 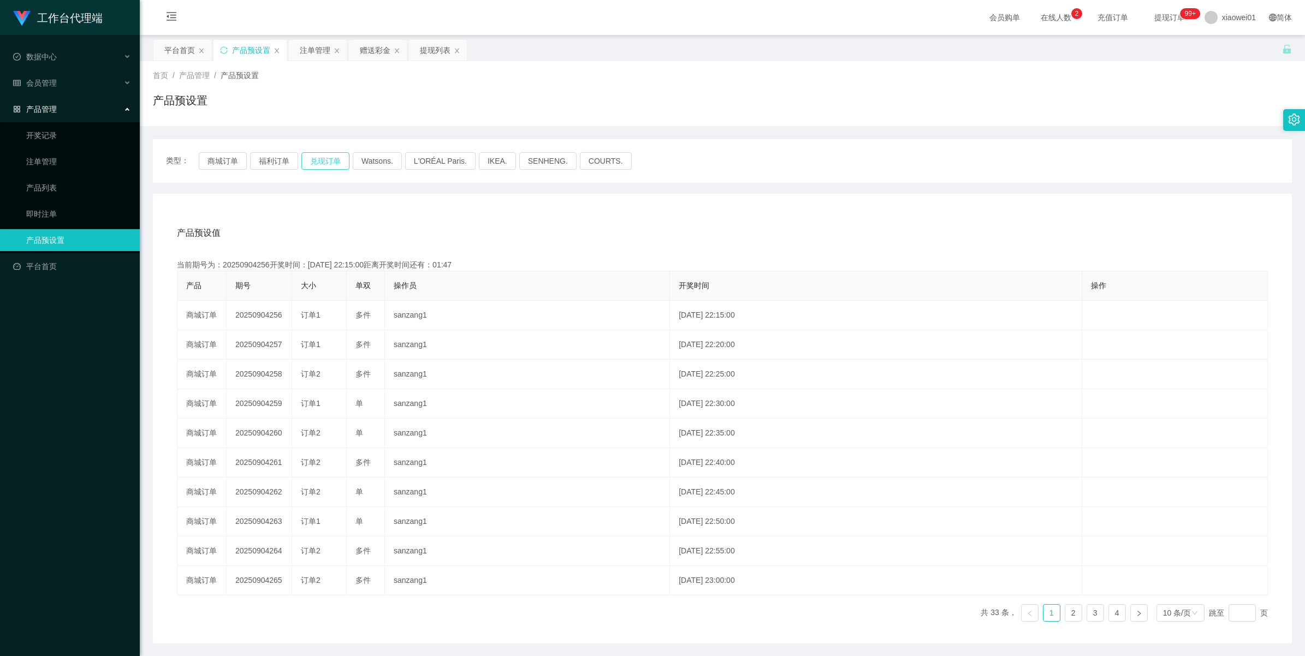 What do you see at coordinates (259, 375) in the screenshot?
I see `td: 20250904258` at bounding box center [259, 375].